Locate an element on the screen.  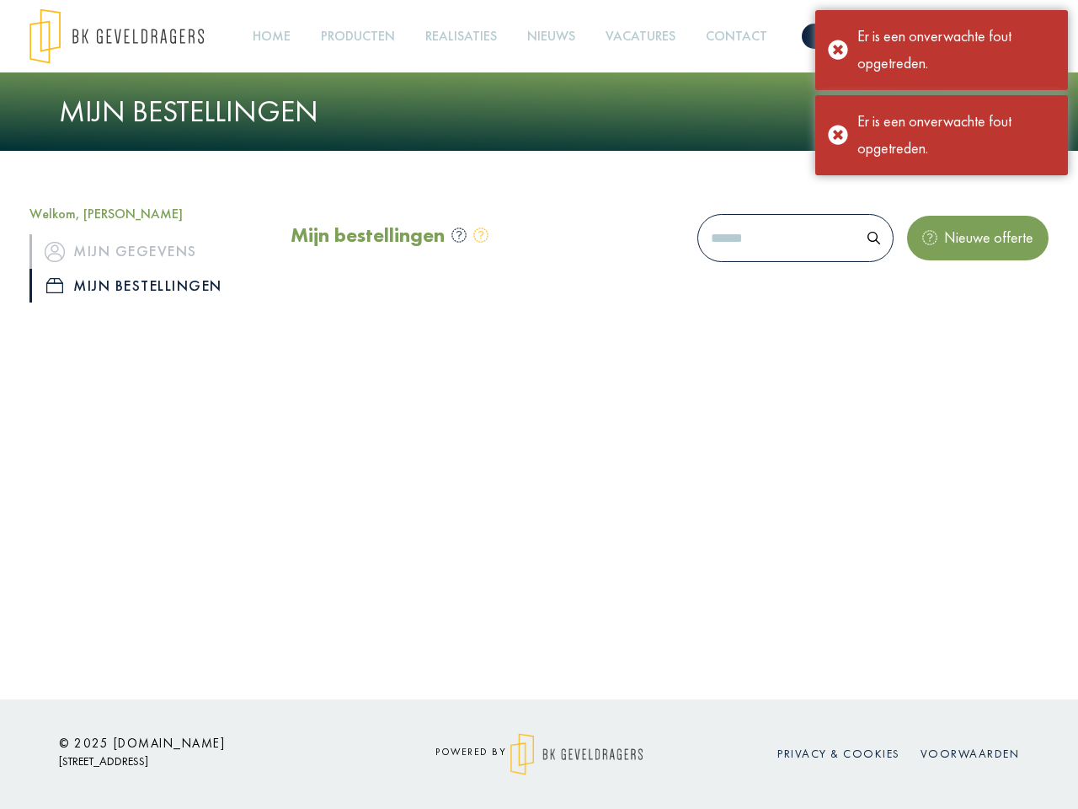
h2: Mijn bestellingen is located at coordinates (367, 235).